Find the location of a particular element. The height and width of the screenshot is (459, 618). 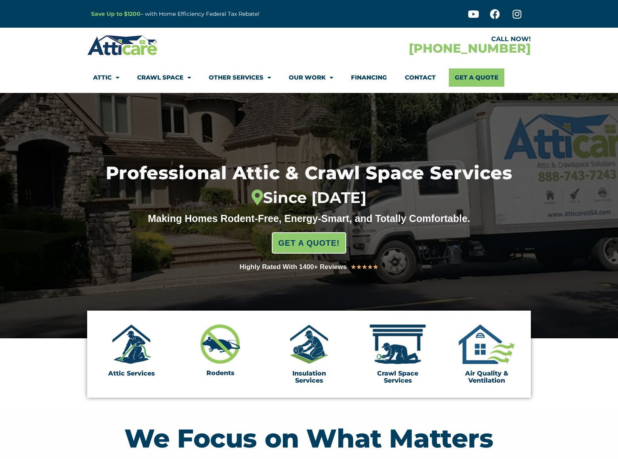

a: Attic Services is located at coordinates (131, 373).